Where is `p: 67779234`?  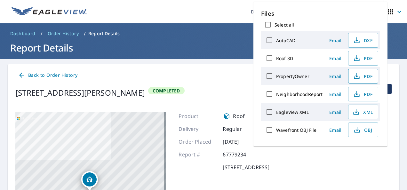
p: 67779234 is located at coordinates (242, 155).